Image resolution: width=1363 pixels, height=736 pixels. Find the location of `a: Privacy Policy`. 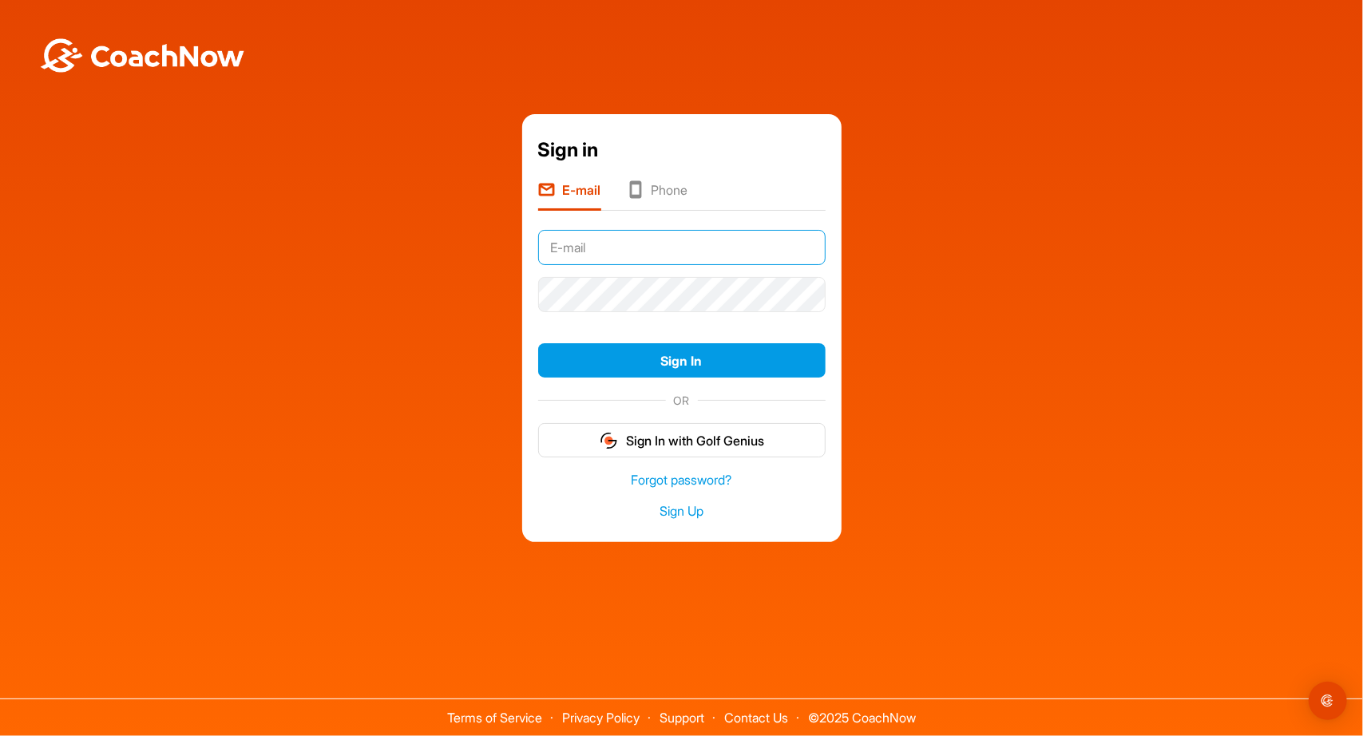

a: Privacy Policy is located at coordinates (601, 718).